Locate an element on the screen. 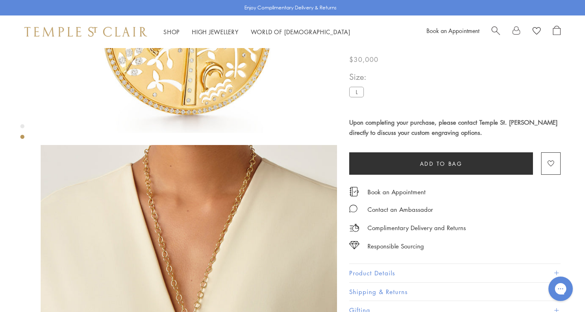 This screenshot has height=312, width=585. button: Add to bag is located at coordinates (441, 163).